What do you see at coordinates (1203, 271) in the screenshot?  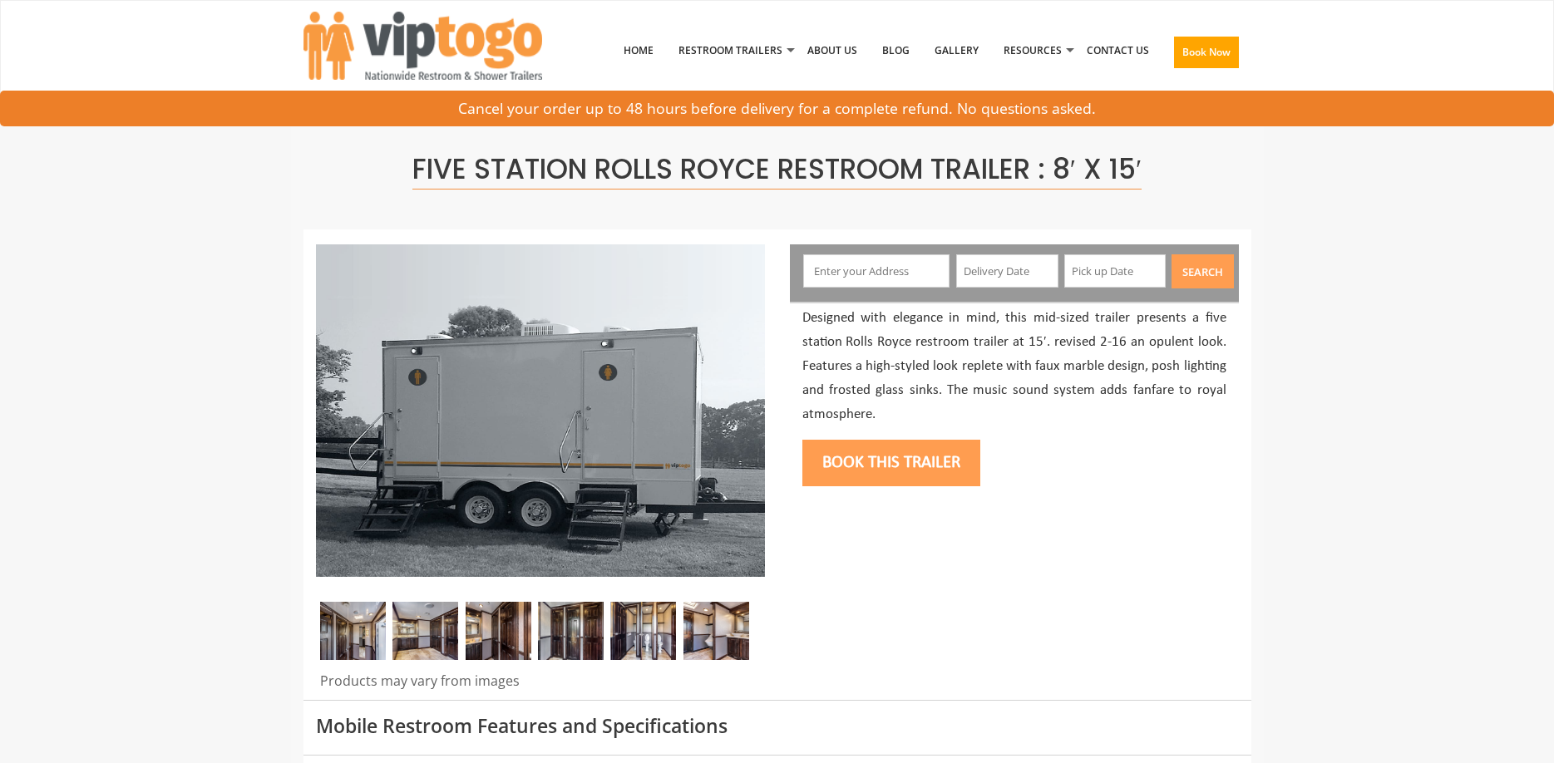 I see `button: Search` at bounding box center [1203, 271].